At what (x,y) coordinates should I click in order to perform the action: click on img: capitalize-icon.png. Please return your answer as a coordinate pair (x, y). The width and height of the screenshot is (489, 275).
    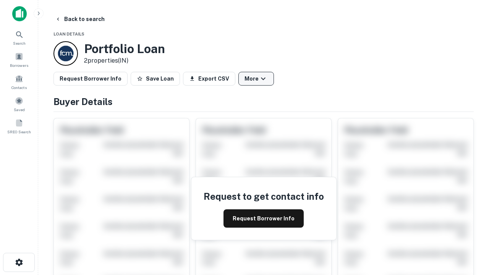
    Looking at the image, I should click on (19, 14).